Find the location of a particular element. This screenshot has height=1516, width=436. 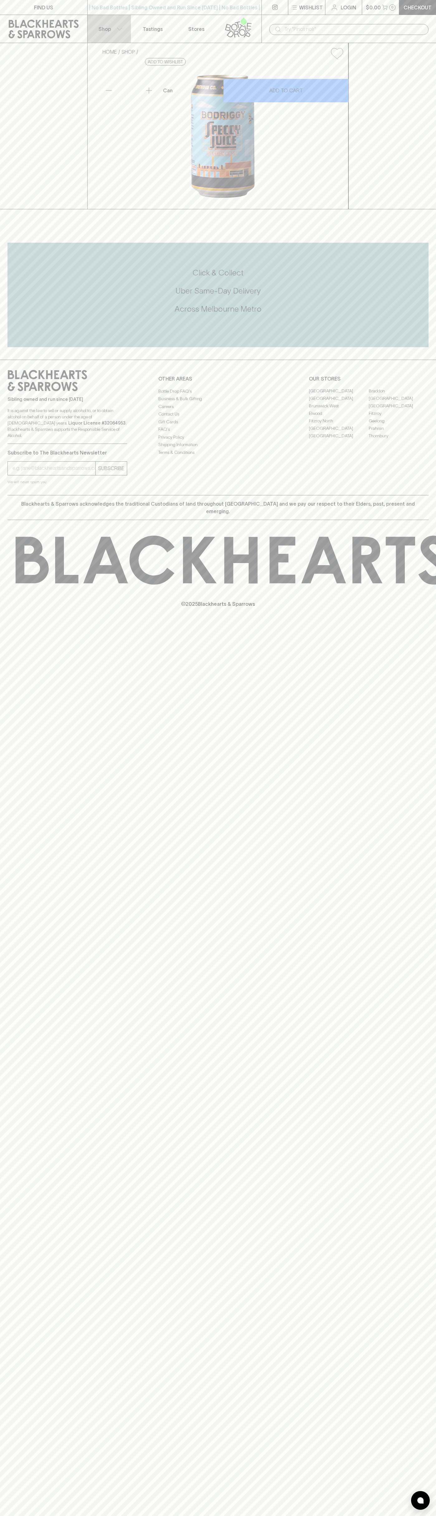

p: Shop is located at coordinates (105, 29).